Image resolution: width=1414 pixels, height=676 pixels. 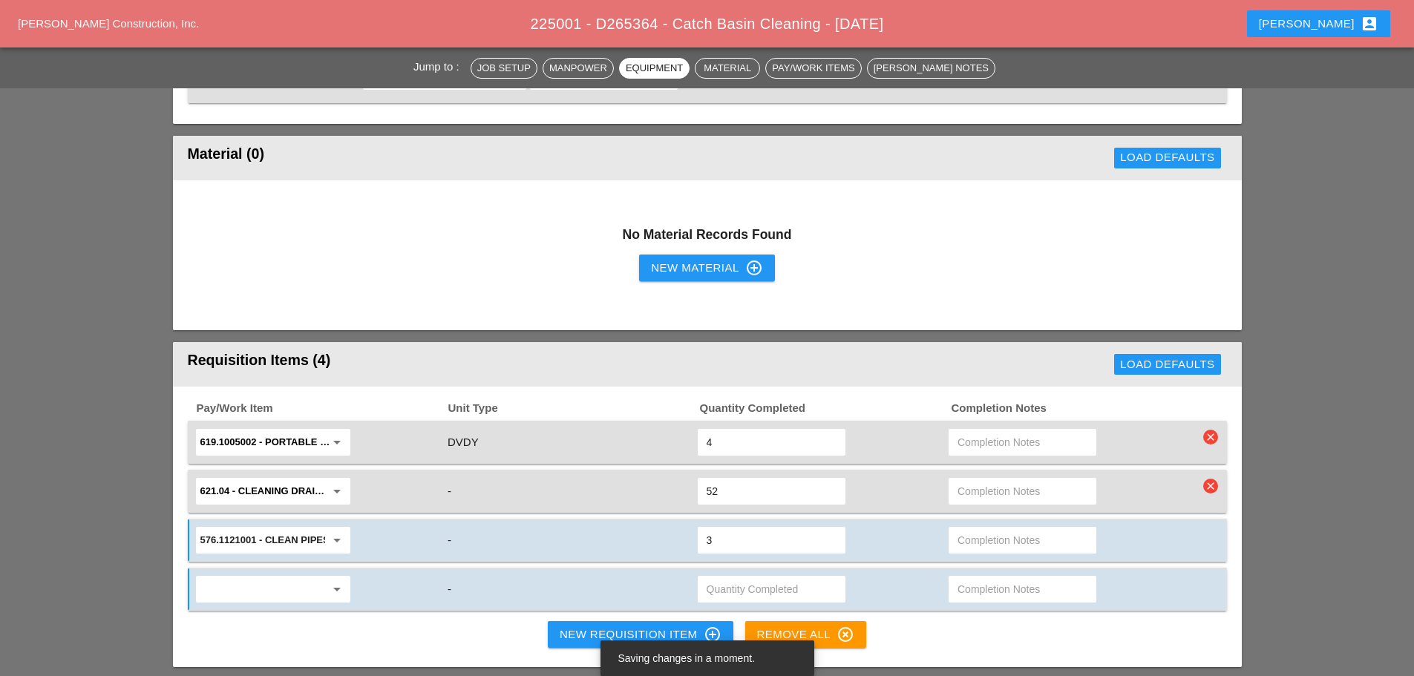 What do you see at coordinates (263, 491) in the screenshot?
I see `input: 621.04 - CLEANING DRAINAGE STRUCTURES` at bounding box center [263, 491].